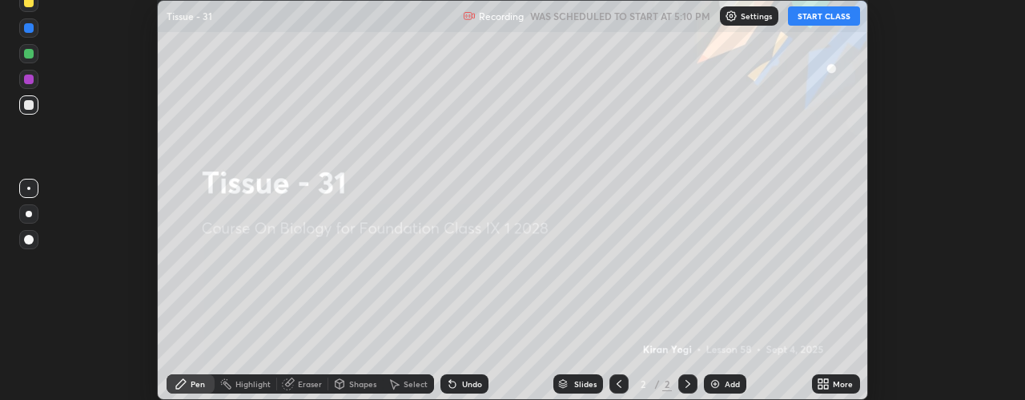 The width and height of the screenshot is (1025, 400). I want to click on p: Recording, so click(501, 16).